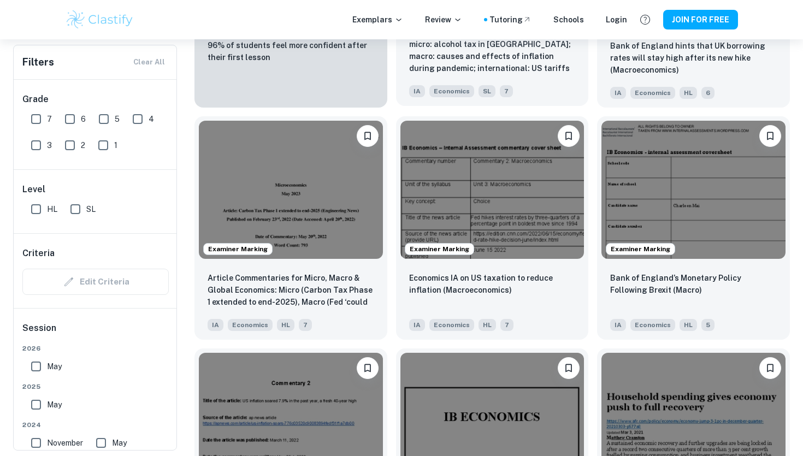  I want to click on p: Review, so click(443, 20).